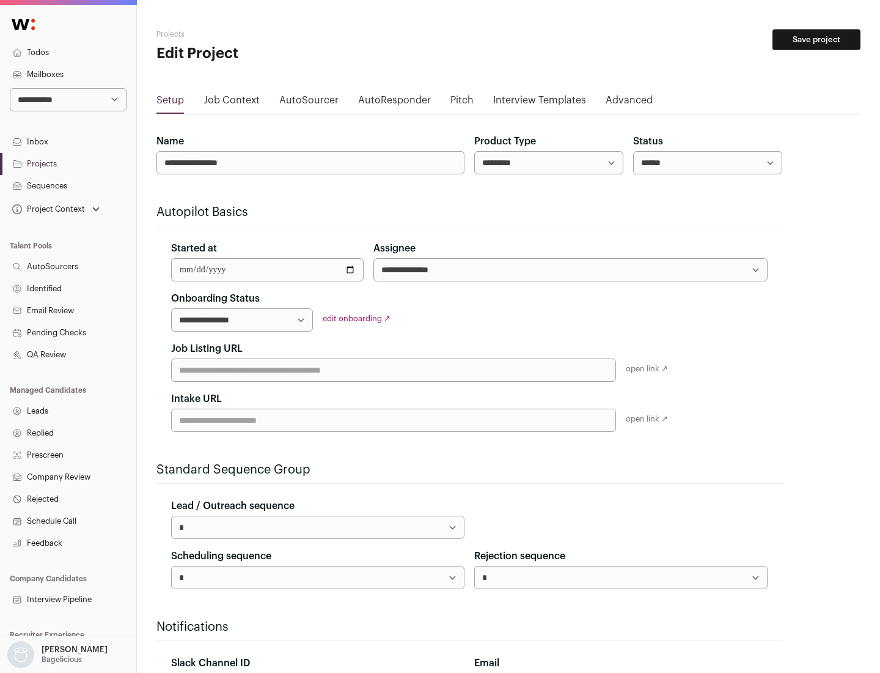 The image size is (880, 673). What do you see at coordinates (274, 54) in the screenshot?
I see `h1: Edit Project` at bounding box center [274, 54].